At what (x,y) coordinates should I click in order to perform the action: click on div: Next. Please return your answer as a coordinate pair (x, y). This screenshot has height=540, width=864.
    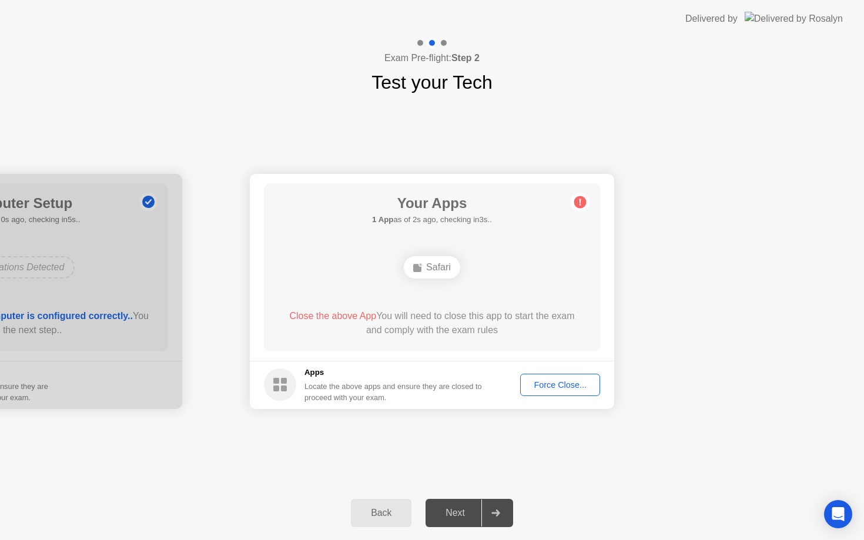
    Looking at the image, I should click on (455, 513).